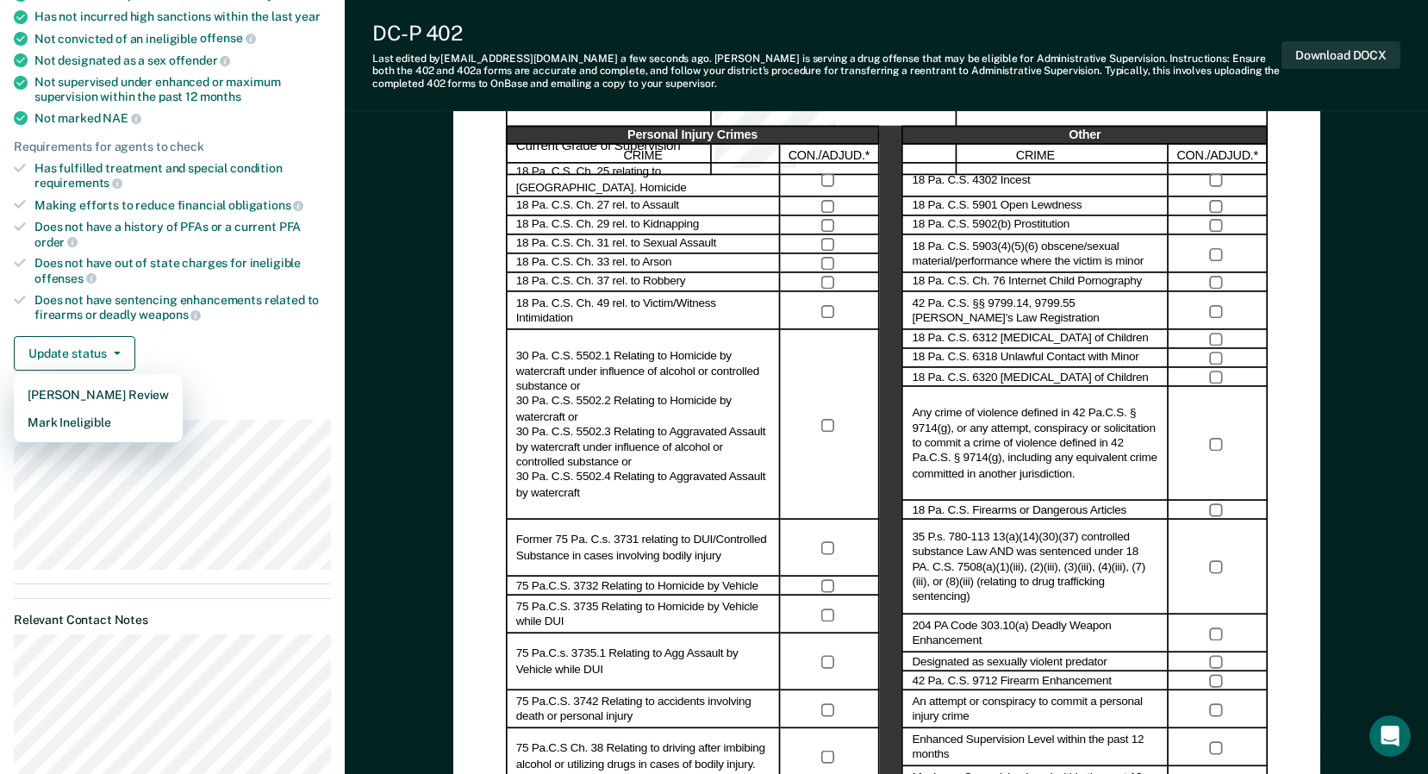  Describe the element at coordinates (183, 90) in the screenshot. I see `div: Not supervised under enhanced or maximum supervision within the past 12` at that location.